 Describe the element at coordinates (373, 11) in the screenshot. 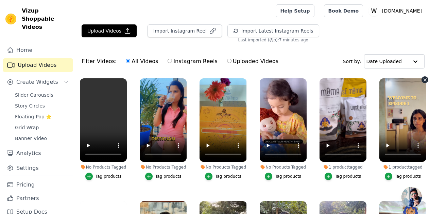

I see `text: W` at that location.